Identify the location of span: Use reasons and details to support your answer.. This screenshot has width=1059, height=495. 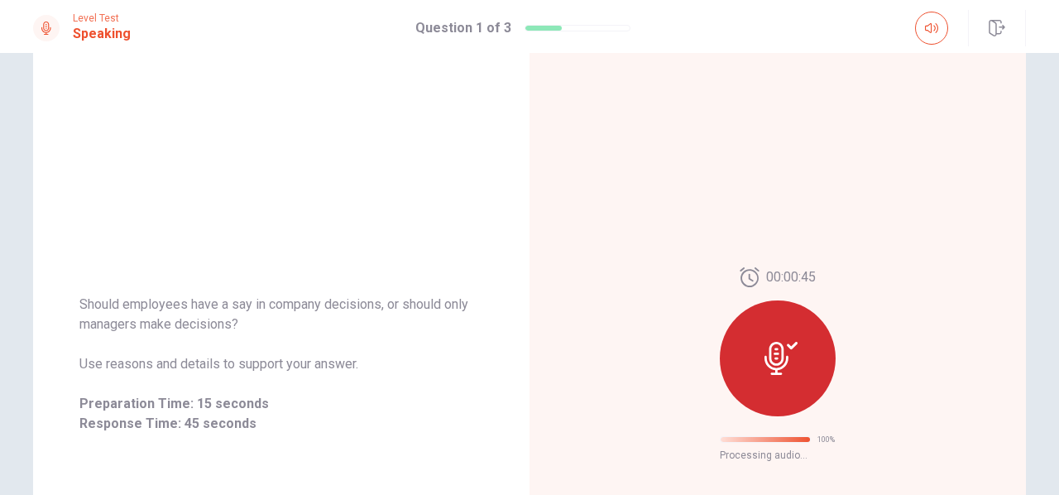
(281, 364).